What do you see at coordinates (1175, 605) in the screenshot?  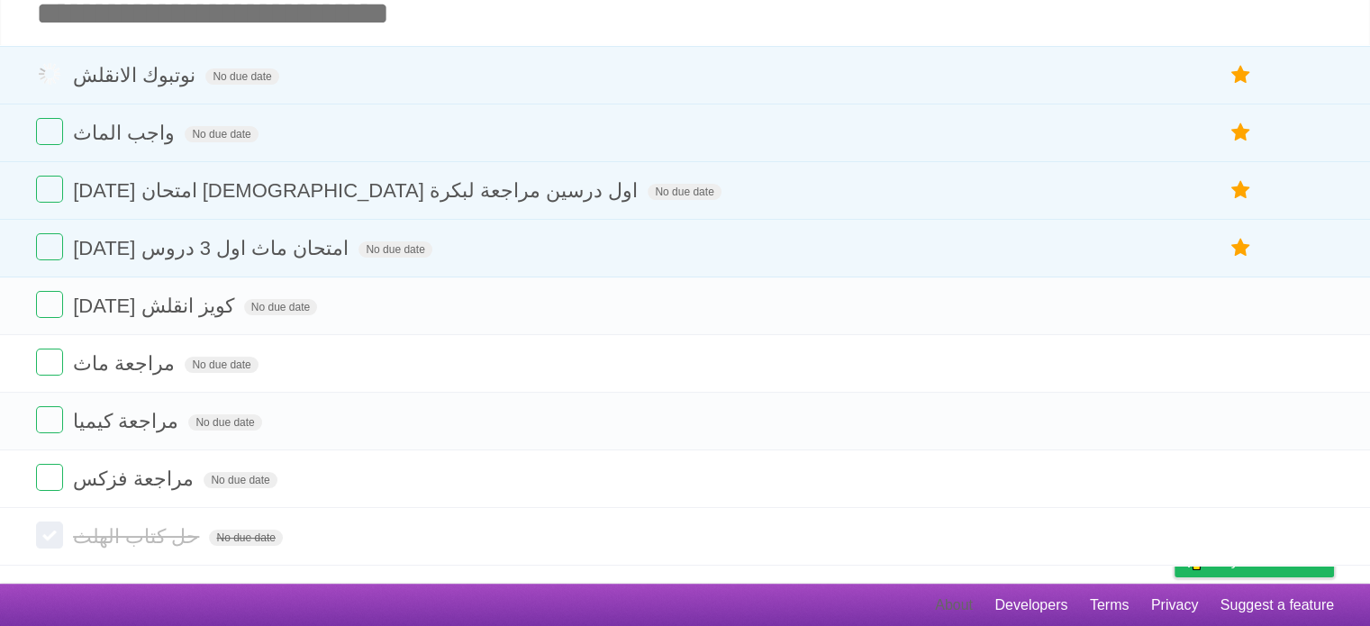 I see `a: Privacy` at bounding box center [1175, 605].